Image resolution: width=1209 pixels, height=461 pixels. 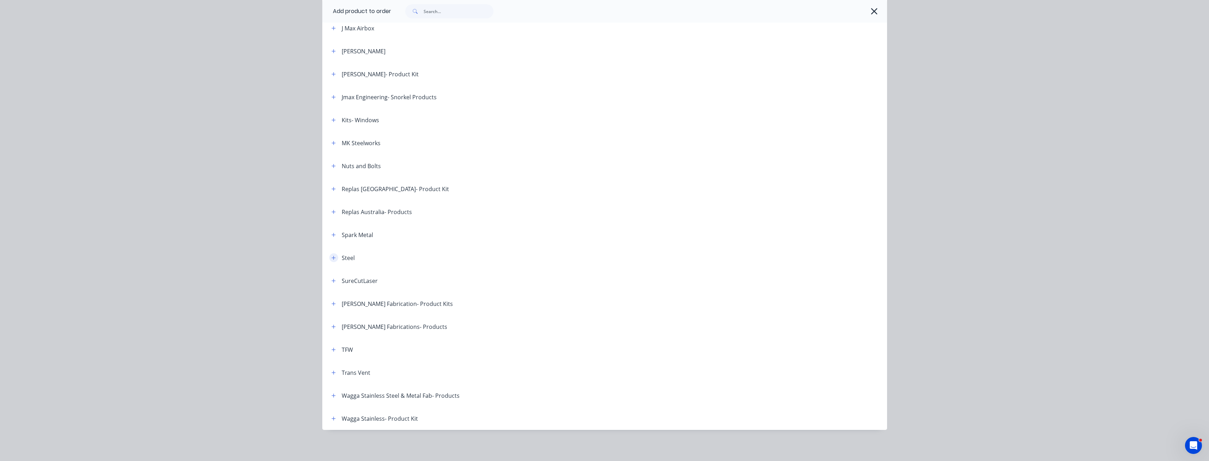 I want to click on div: J Max Airbox, so click(x=358, y=28).